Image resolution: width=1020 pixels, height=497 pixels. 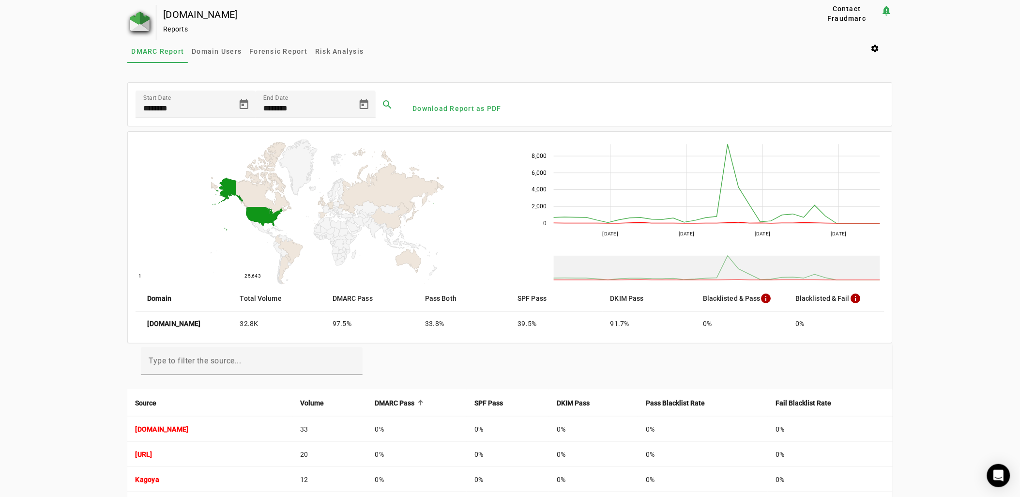 What do you see at coordinates (573, 403) in the screenshot?
I see `strong: DKIM Pass` at bounding box center [573, 403].